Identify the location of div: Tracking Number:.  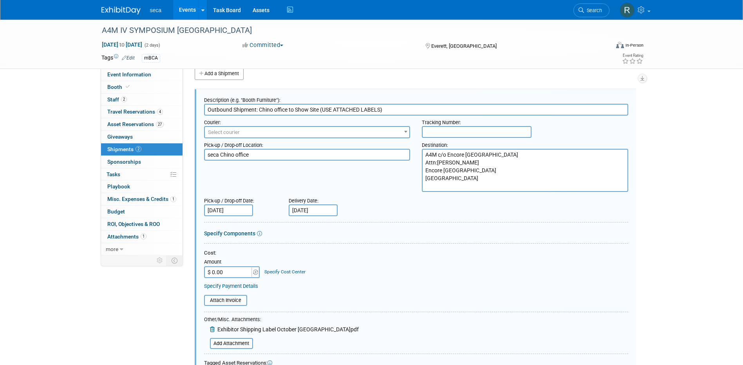
(525, 121).